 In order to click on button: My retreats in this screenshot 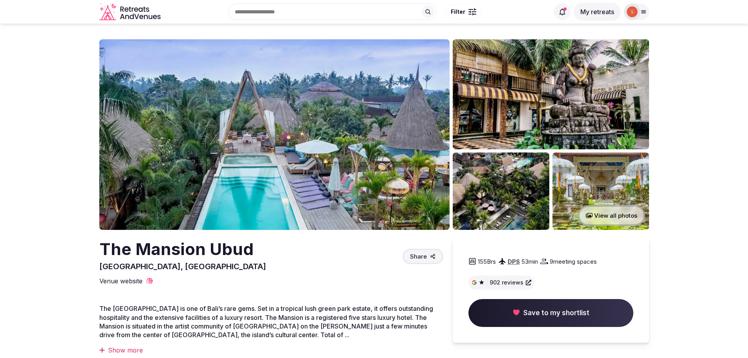, I will do `click(597, 12)`.